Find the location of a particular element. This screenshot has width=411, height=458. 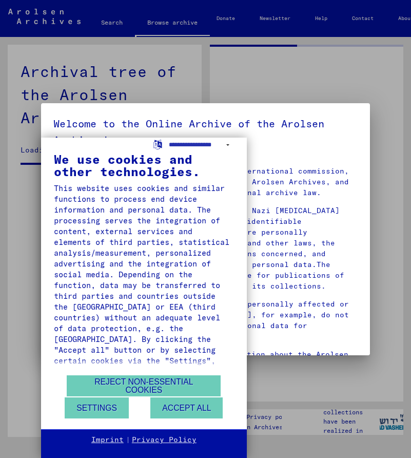

a: Privacy Policy is located at coordinates (164, 440).